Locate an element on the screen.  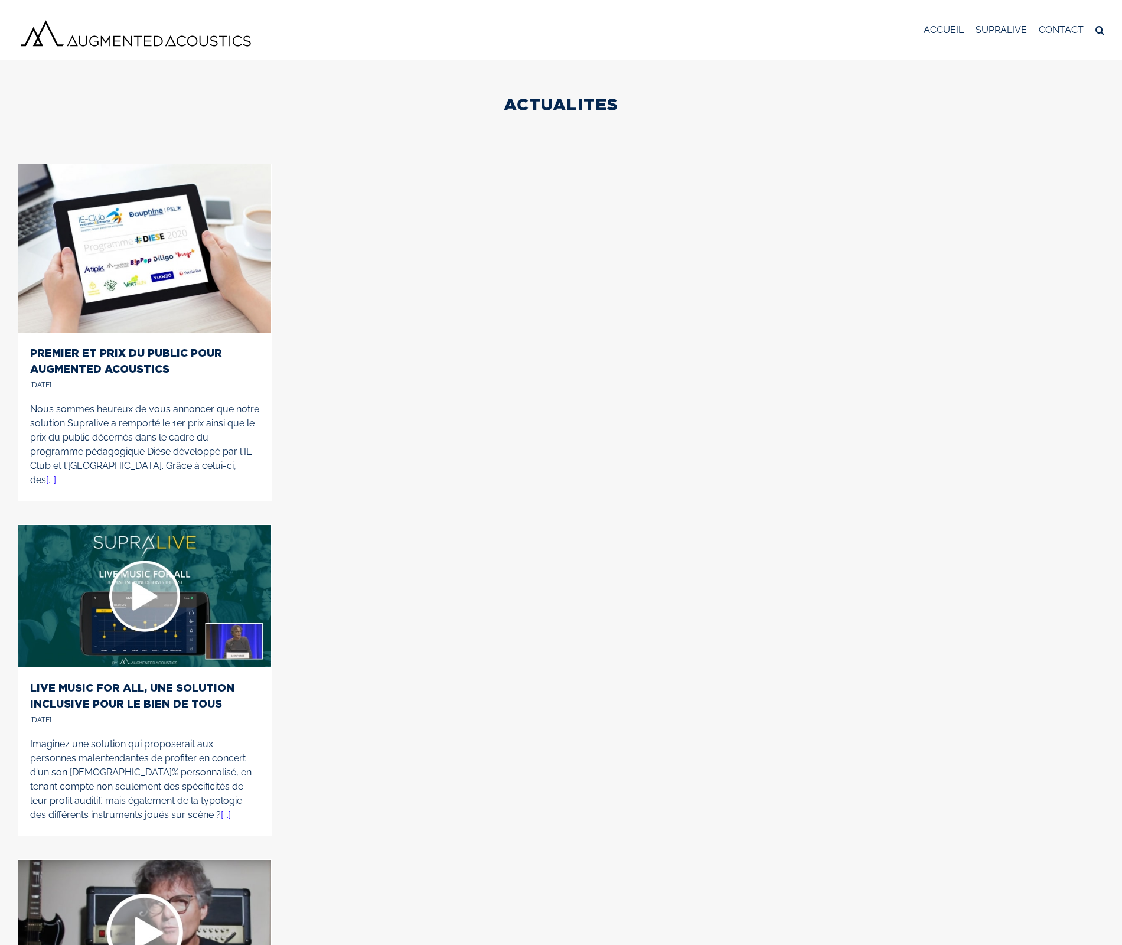
a: LIVE MUSIC FOR ALL, UNE SOLUTION INCLUSIVE POUR LE BIEN DE TOUS is located at coordinates (132, 695).